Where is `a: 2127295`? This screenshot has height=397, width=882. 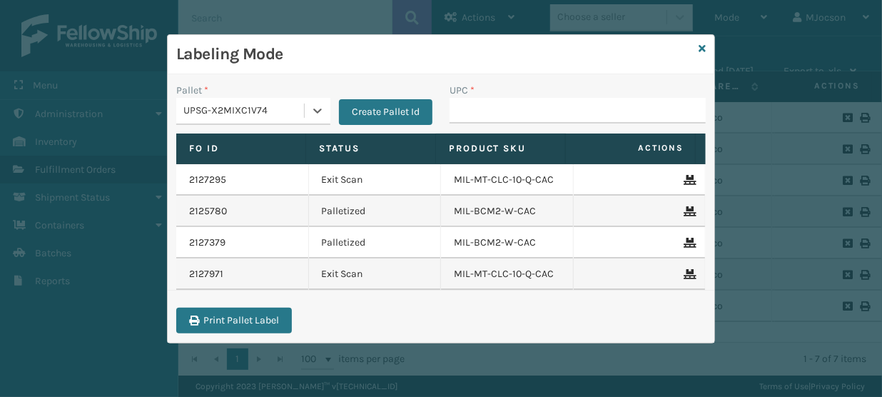
a: 2127295 is located at coordinates (208, 180).